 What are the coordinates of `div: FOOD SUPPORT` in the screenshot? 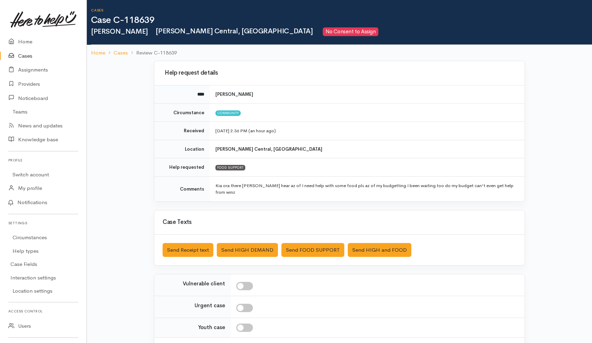 It's located at (230, 168).